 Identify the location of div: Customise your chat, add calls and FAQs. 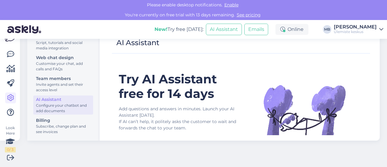
(63, 66).